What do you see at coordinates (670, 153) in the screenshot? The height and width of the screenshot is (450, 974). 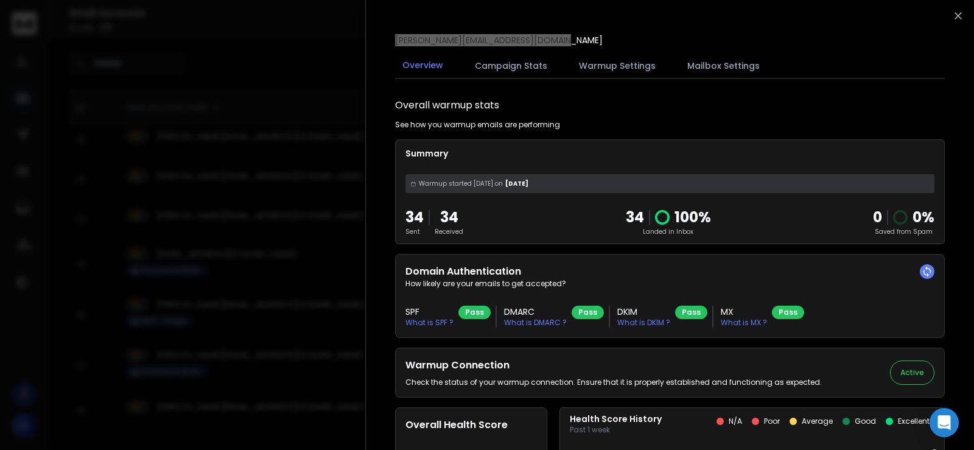 I see `p: Summary` at bounding box center [670, 153].